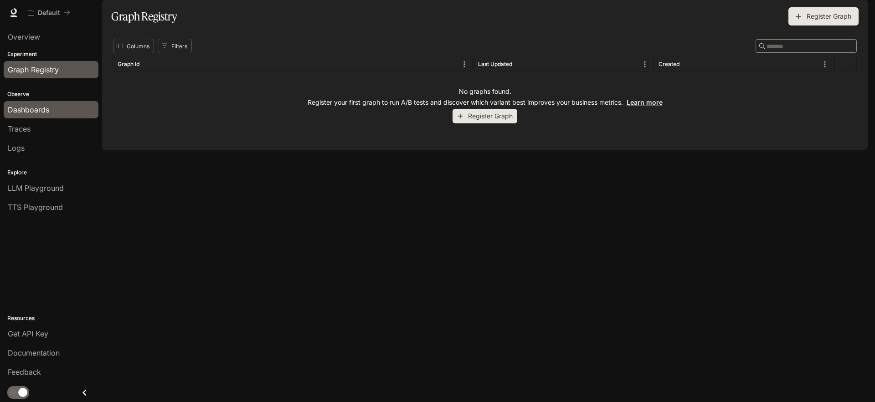 The width and height of the screenshot is (875, 402). Describe the element at coordinates (49, 13) in the screenshot. I see `button: All workspaces` at that location.